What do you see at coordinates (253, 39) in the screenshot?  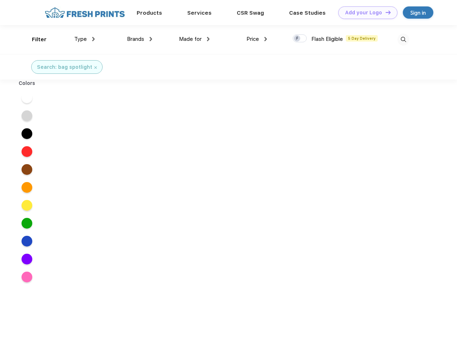 I see `span: Price` at bounding box center [253, 39].